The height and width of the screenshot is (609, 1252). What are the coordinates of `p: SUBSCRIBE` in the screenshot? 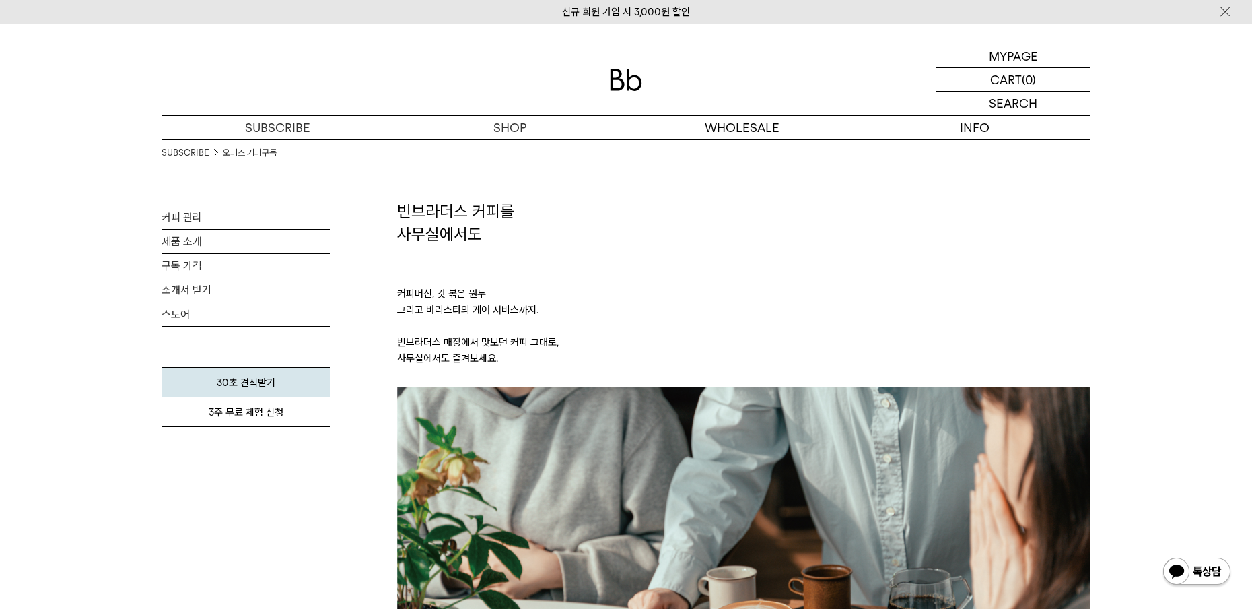 It's located at (277, 127).